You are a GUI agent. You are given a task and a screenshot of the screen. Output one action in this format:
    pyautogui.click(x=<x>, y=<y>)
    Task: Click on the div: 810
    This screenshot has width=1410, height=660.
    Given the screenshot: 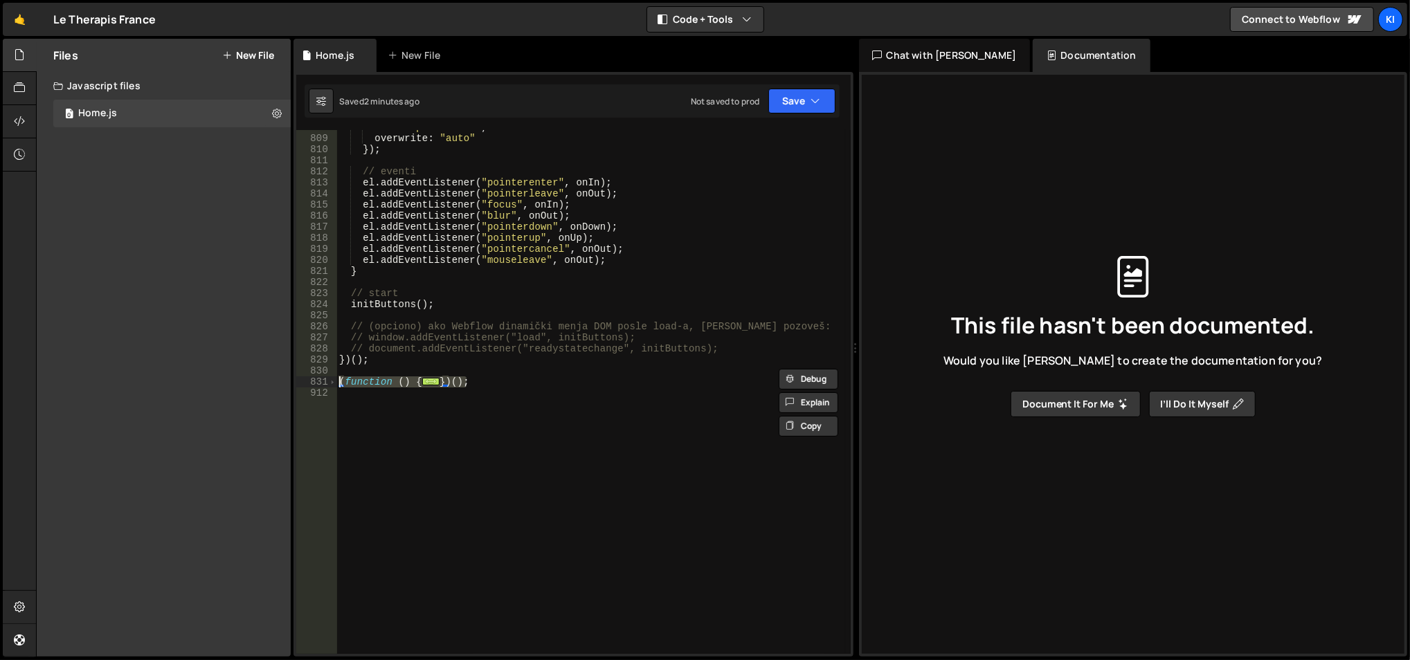 What is the action you would take?
    pyautogui.click(x=316, y=150)
    